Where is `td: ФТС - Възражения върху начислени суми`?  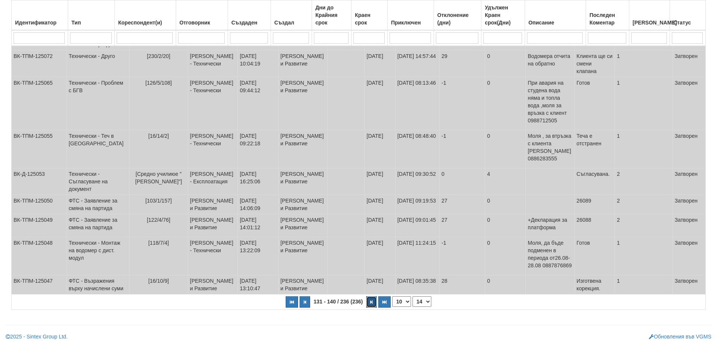
td: ФТС - Възражения върху начислени суми is located at coordinates (98, 285).